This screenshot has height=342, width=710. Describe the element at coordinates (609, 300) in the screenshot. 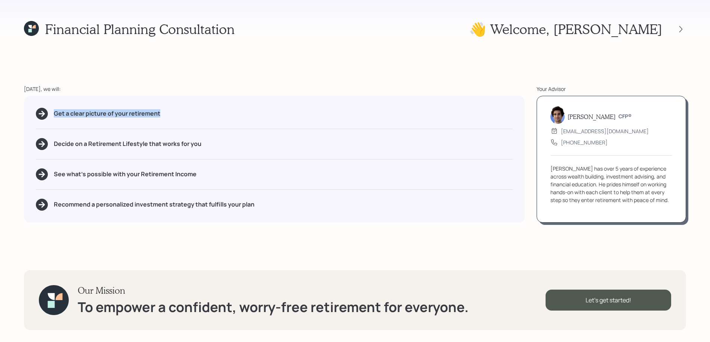

I see `div: Let's get started!` at that location.